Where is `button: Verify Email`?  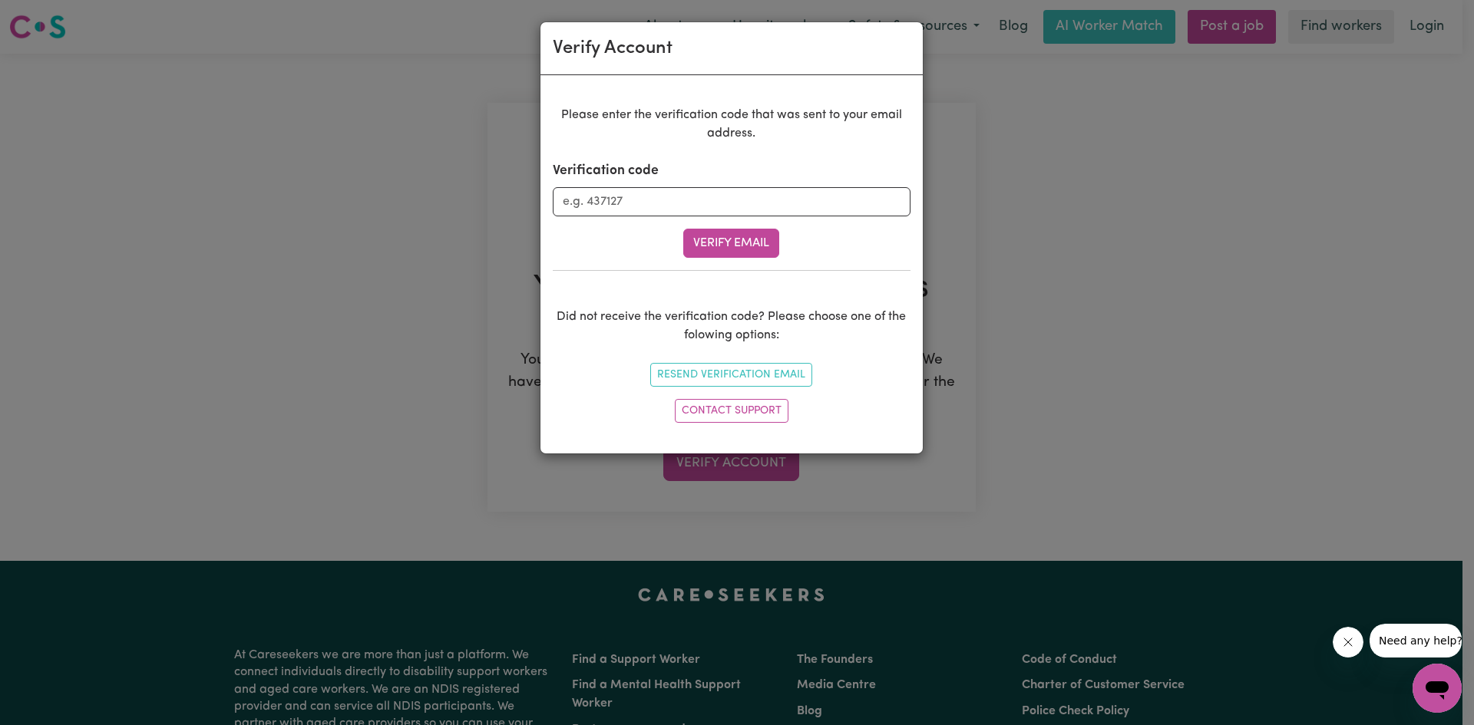 button: Verify Email is located at coordinates (731, 243).